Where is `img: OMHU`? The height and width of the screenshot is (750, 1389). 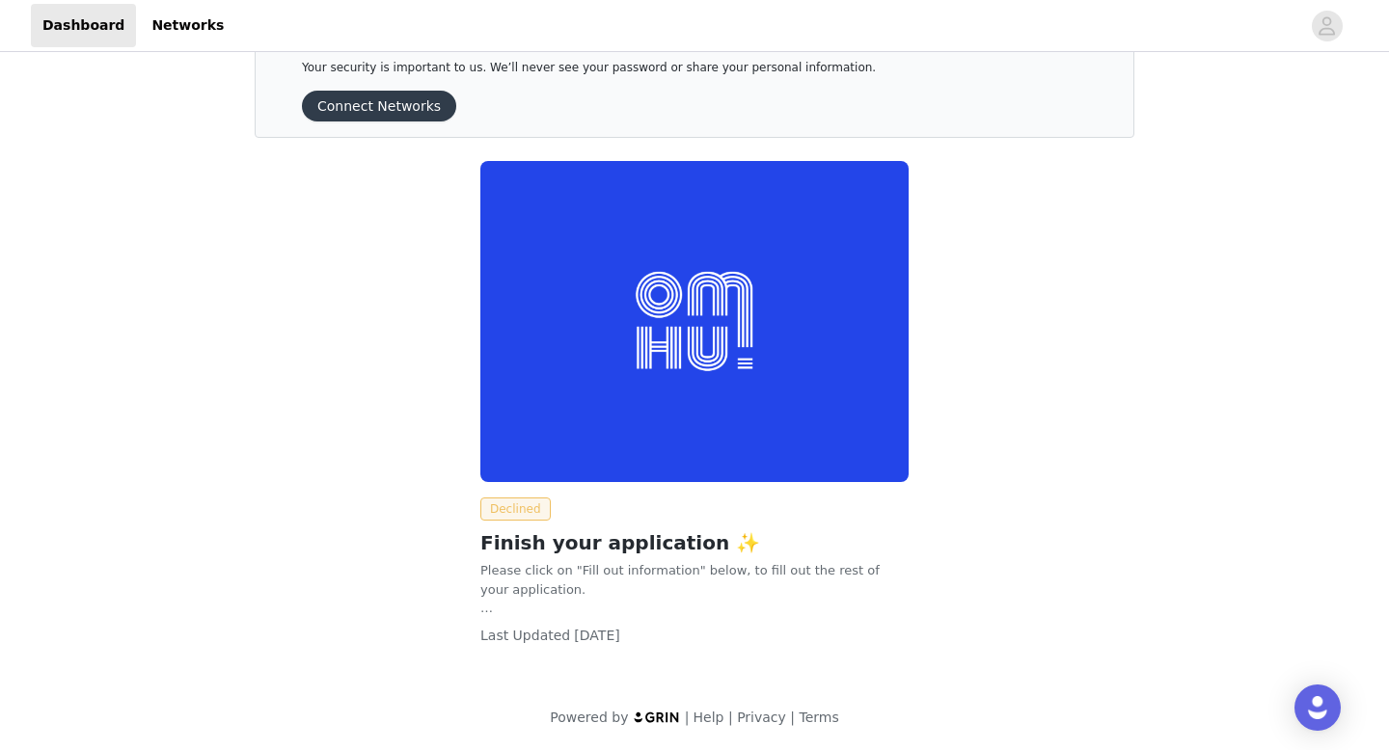
img: OMHU is located at coordinates (694, 321).